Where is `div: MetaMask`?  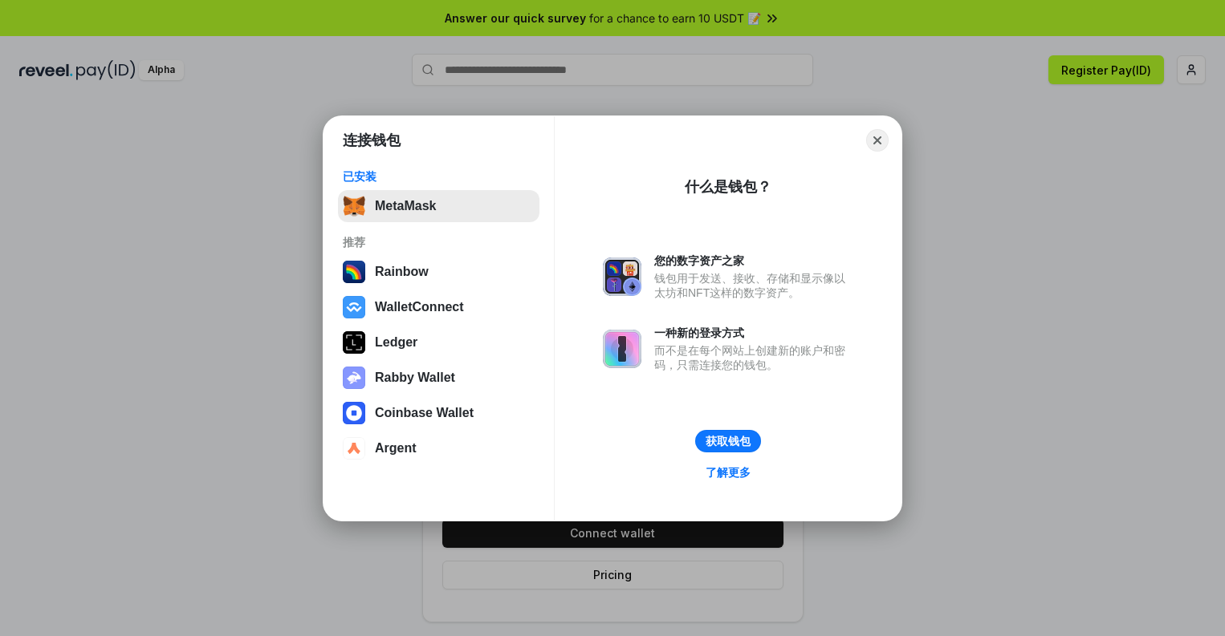
div: MetaMask is located at coordinates (405, 206).